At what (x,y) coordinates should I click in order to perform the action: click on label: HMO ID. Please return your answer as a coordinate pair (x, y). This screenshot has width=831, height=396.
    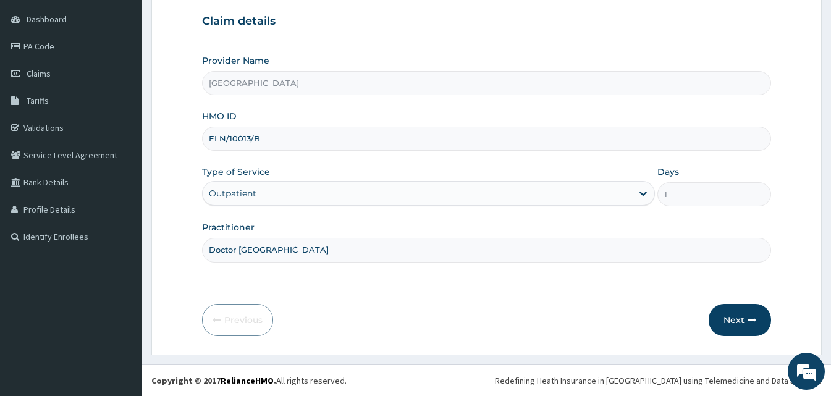
    Looking at the image, I should click on (219, 116).